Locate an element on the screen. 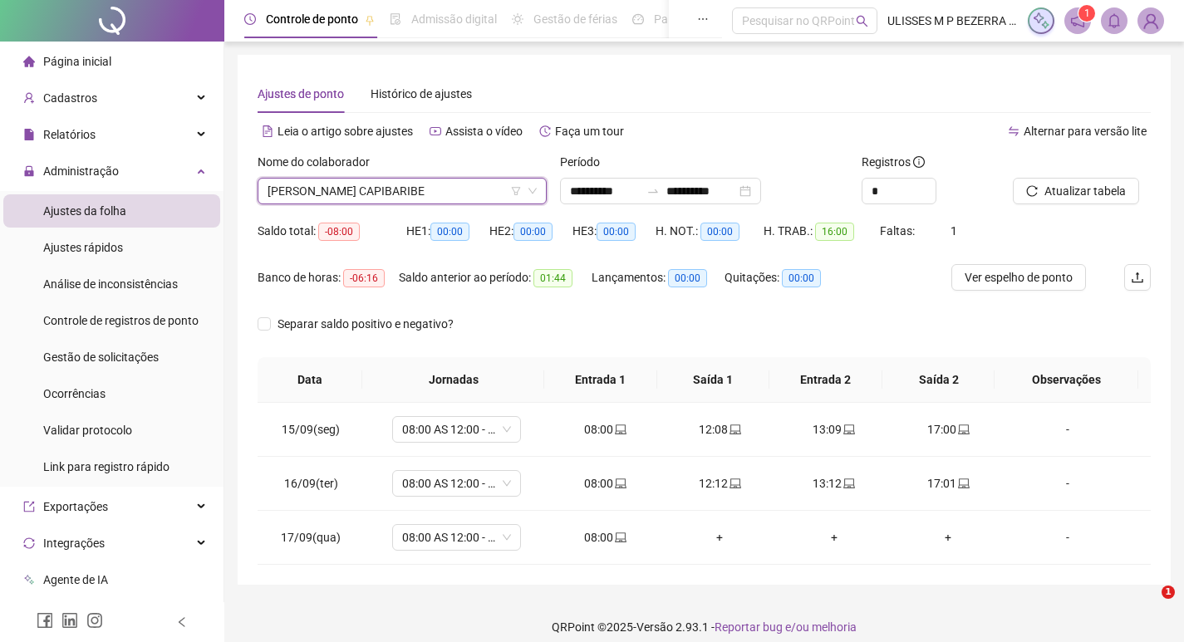  div: 17:01 is located at coordinates (949, 483).